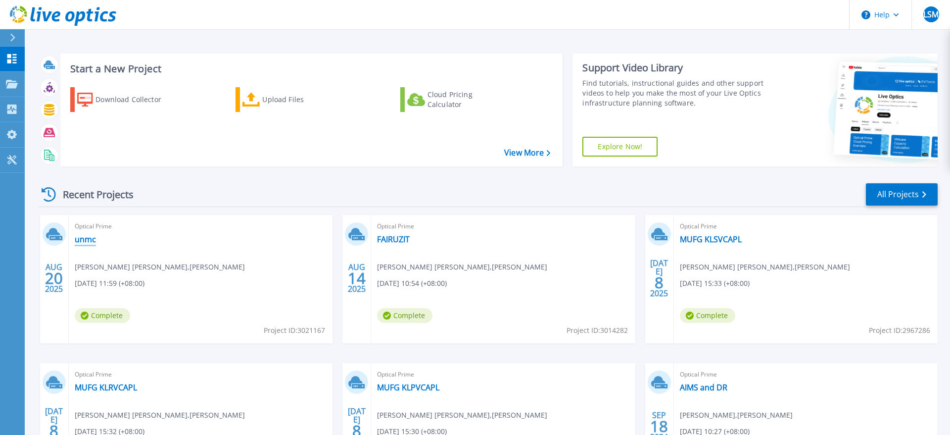 The width and height of the screenshot is (950, 435). I want to click on a: unmc, so click(85, 239).